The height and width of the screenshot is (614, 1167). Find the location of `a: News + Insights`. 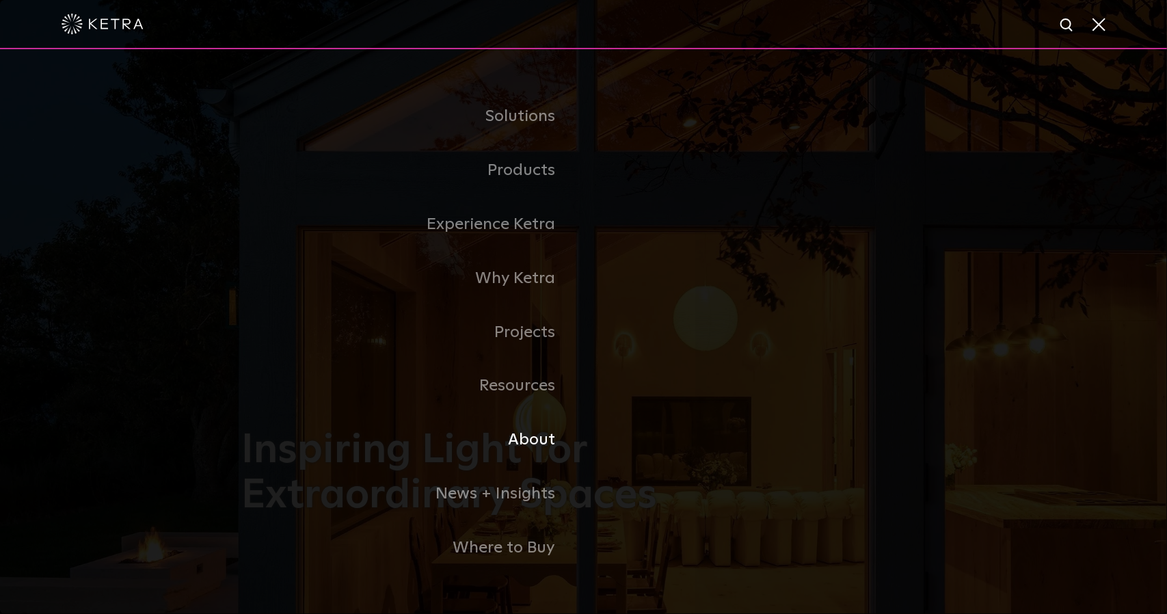

a: News + Insights is located at coordinates (413, 494).